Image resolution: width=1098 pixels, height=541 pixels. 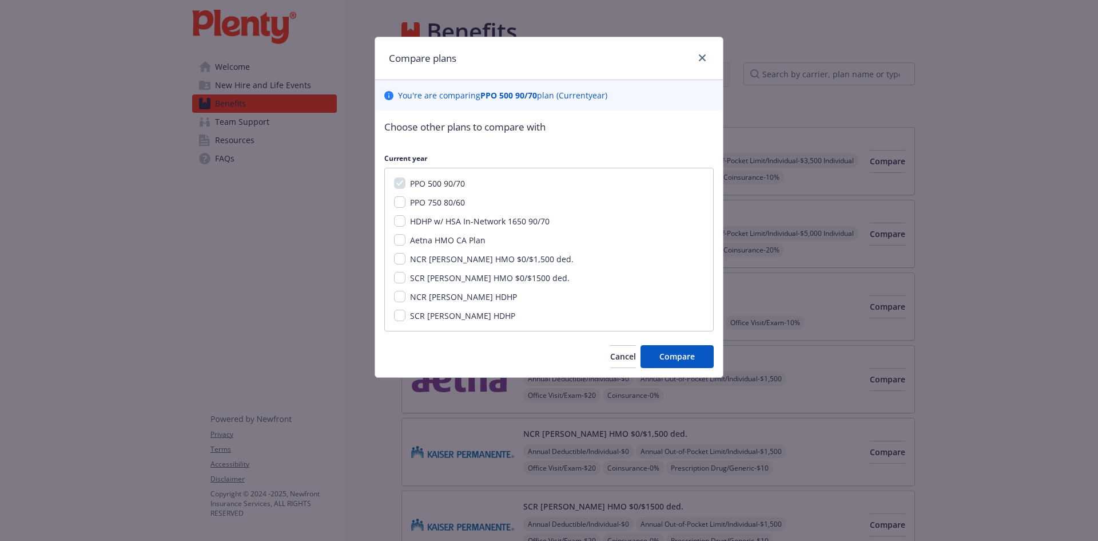 I want to click on span: Cancel, so click(x=623, y=356).